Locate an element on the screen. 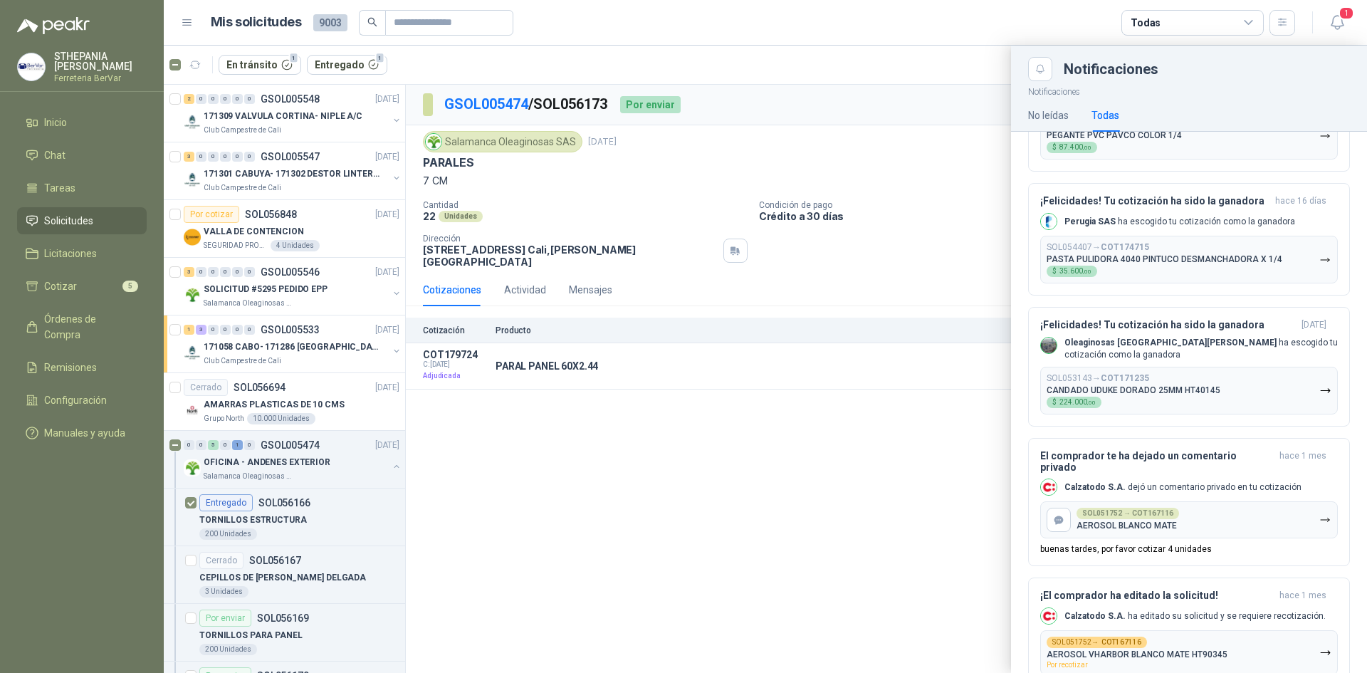 This screenshot has height=673, width=1367. a: Tareas is located at coordinates (82, 188).